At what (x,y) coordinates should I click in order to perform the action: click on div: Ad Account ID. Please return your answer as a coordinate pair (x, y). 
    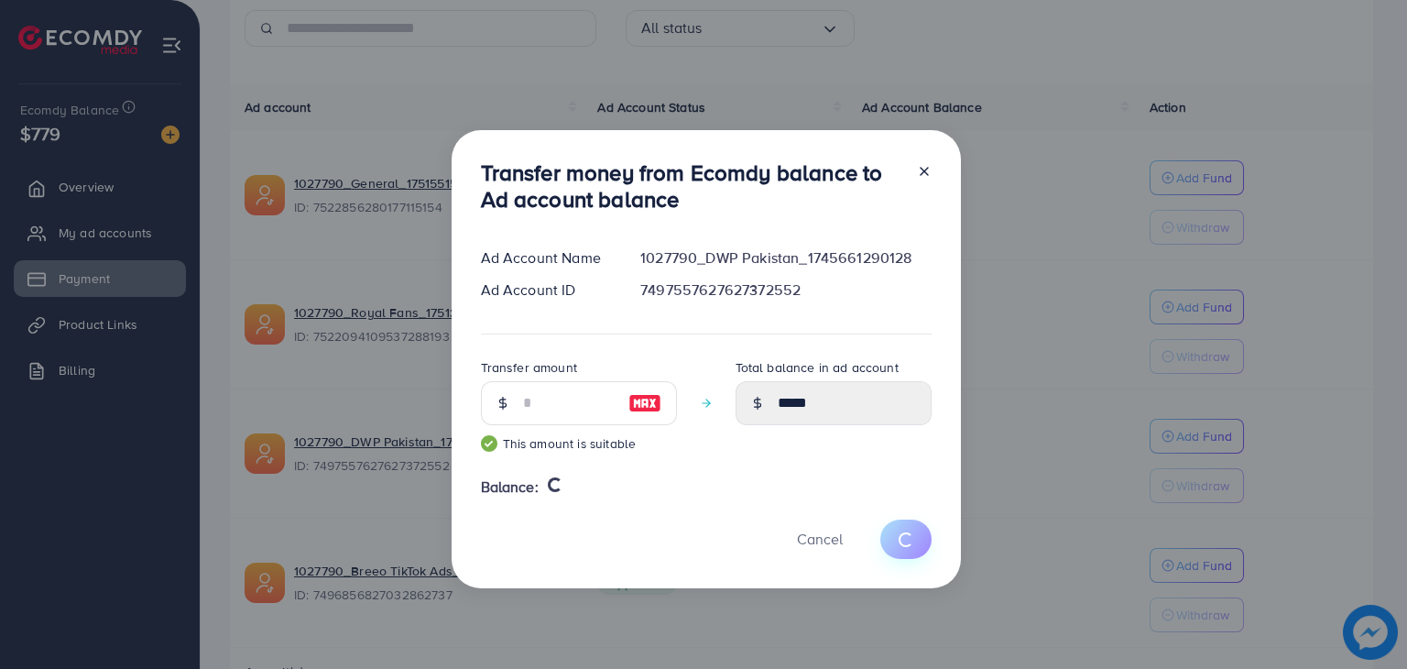
    Looking at the image, I should click on (546, 289).